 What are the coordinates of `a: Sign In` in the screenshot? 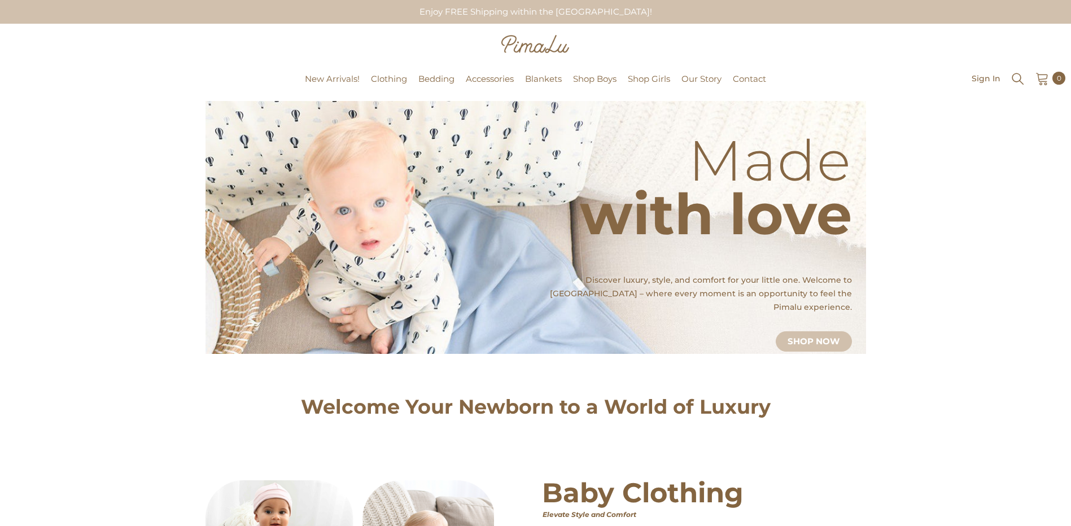 It's located at (986, 78).